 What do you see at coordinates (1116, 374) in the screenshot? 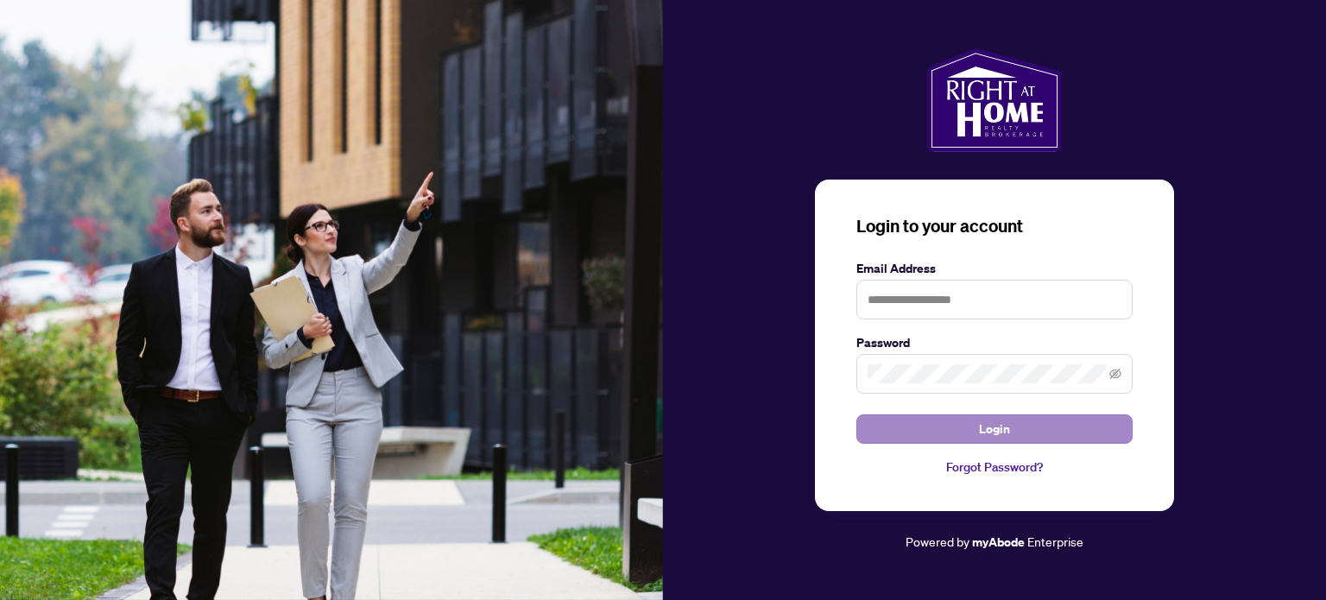
I see `span: eye-invisible` at bounding box center [1116, 374].